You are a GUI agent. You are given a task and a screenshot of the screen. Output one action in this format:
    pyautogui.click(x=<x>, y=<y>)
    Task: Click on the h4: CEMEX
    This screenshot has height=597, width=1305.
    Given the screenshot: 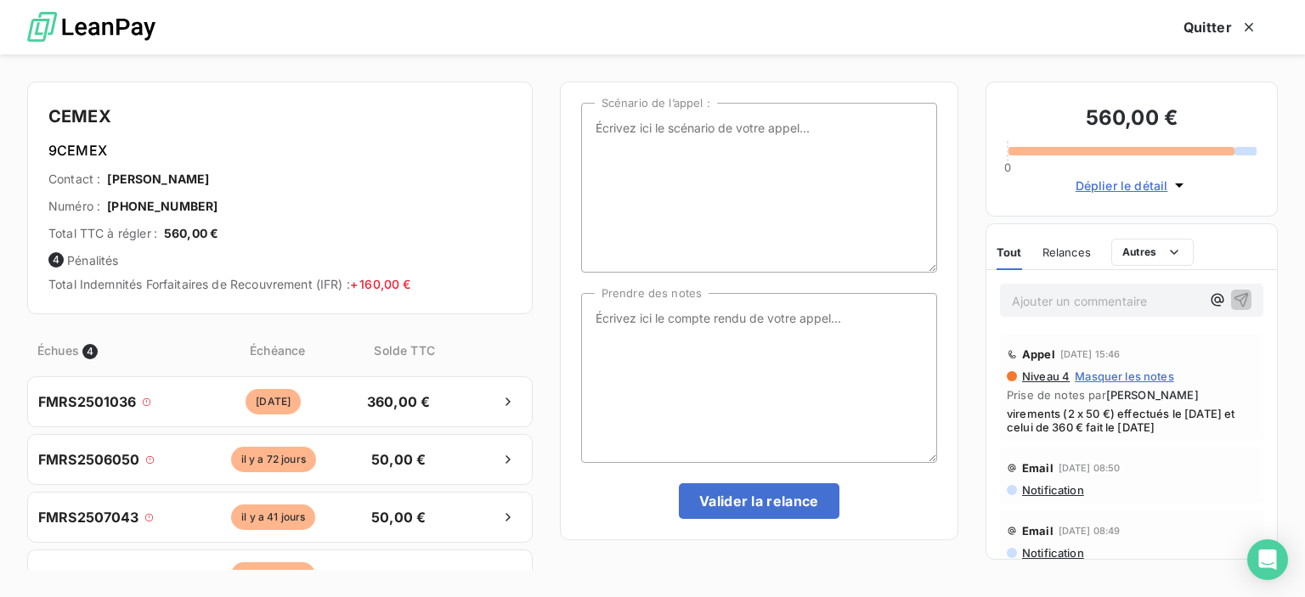 What is the action you would take?
    pyautogui.click(x=280, y=116)
    